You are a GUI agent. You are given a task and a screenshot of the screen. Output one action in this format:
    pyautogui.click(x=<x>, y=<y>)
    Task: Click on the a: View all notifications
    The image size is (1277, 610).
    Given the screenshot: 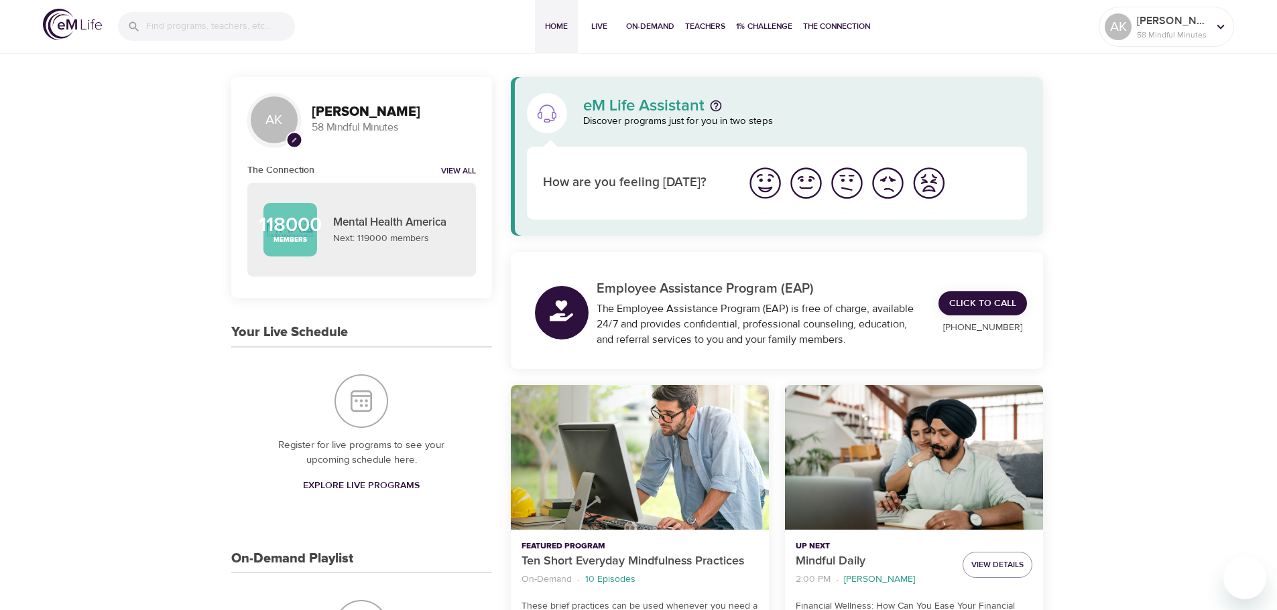 What is the action you would take?
    pyautogui.click(x=458, y=172)
    